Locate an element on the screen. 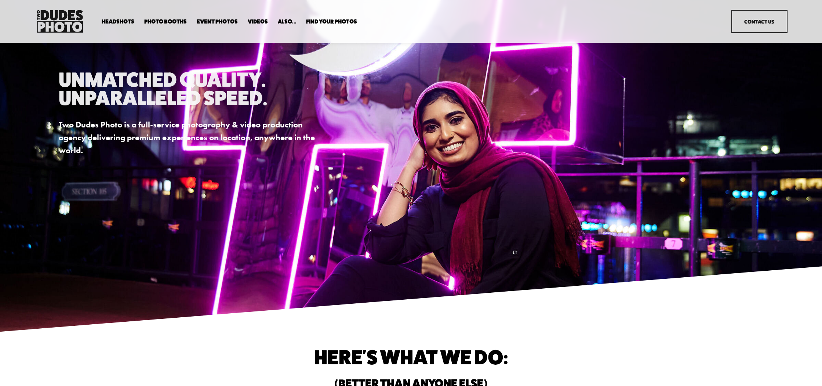  span: Photo Booths is located at coordinates (166, 22).